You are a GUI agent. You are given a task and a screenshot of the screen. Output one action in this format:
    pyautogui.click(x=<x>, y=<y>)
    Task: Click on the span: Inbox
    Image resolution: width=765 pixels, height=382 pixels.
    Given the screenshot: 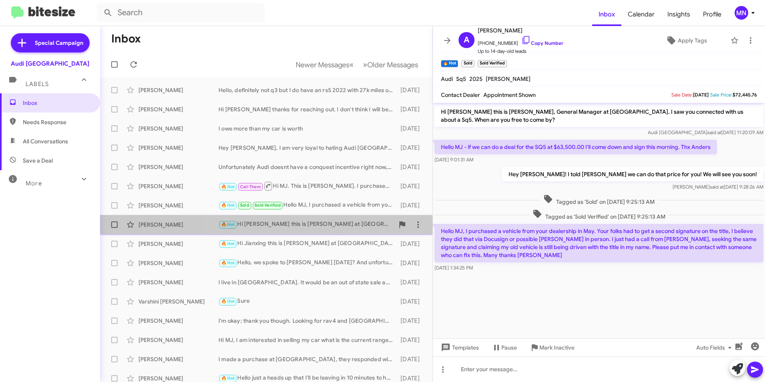 What is the action you would take?
    pyautogui.click(x=57, y=103)
    